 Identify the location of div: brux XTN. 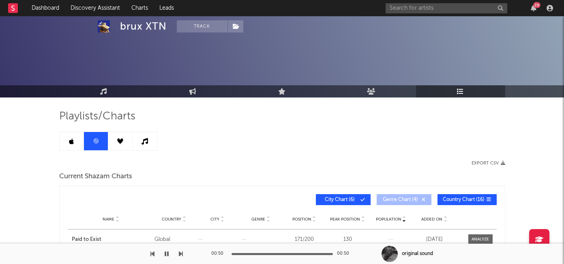
(143, 26).